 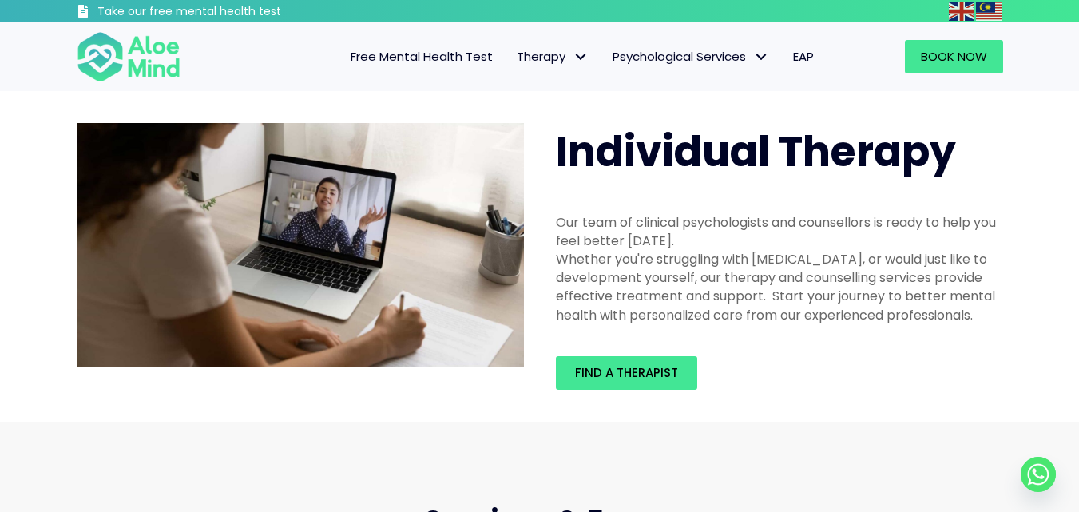 I want to click on span: Book Now, so click(x=953, y=56).